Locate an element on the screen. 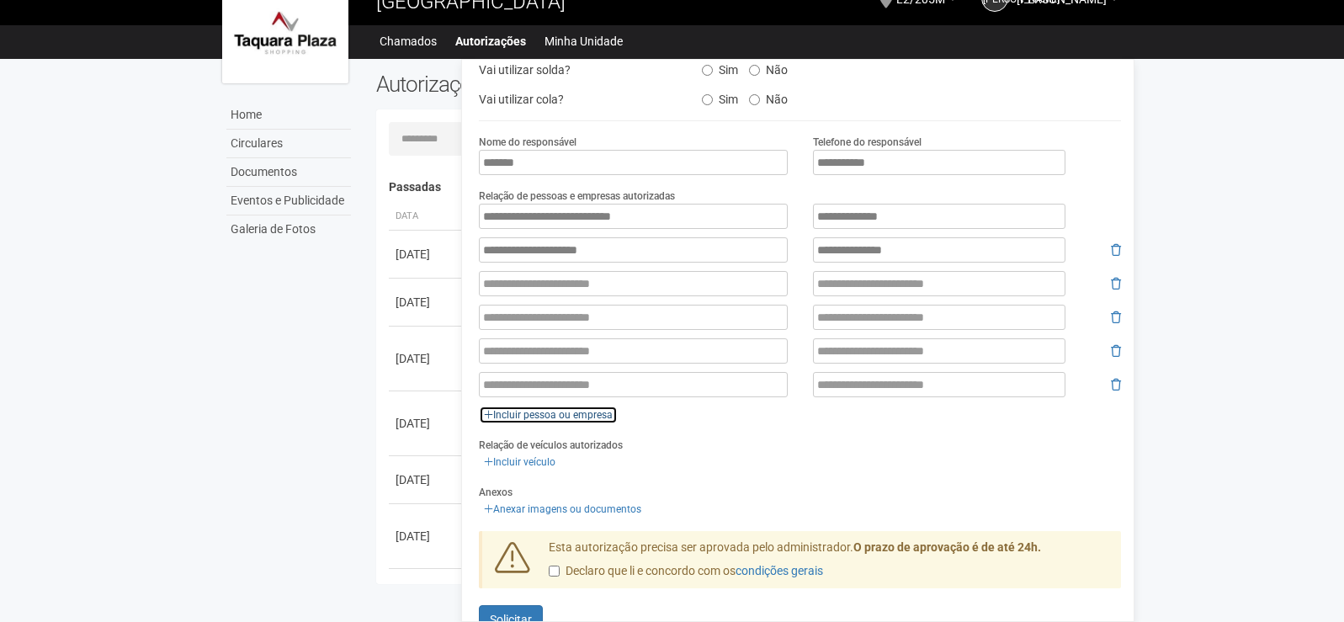 The height and width of the screenshot is (622, 1344). a: Minha Unidade is located at coordinates (583, 41).